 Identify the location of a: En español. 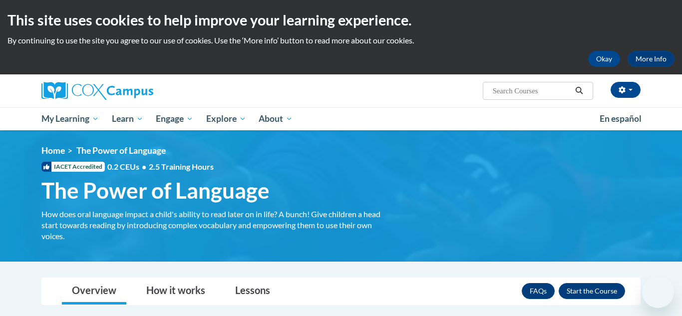
(621, 119).